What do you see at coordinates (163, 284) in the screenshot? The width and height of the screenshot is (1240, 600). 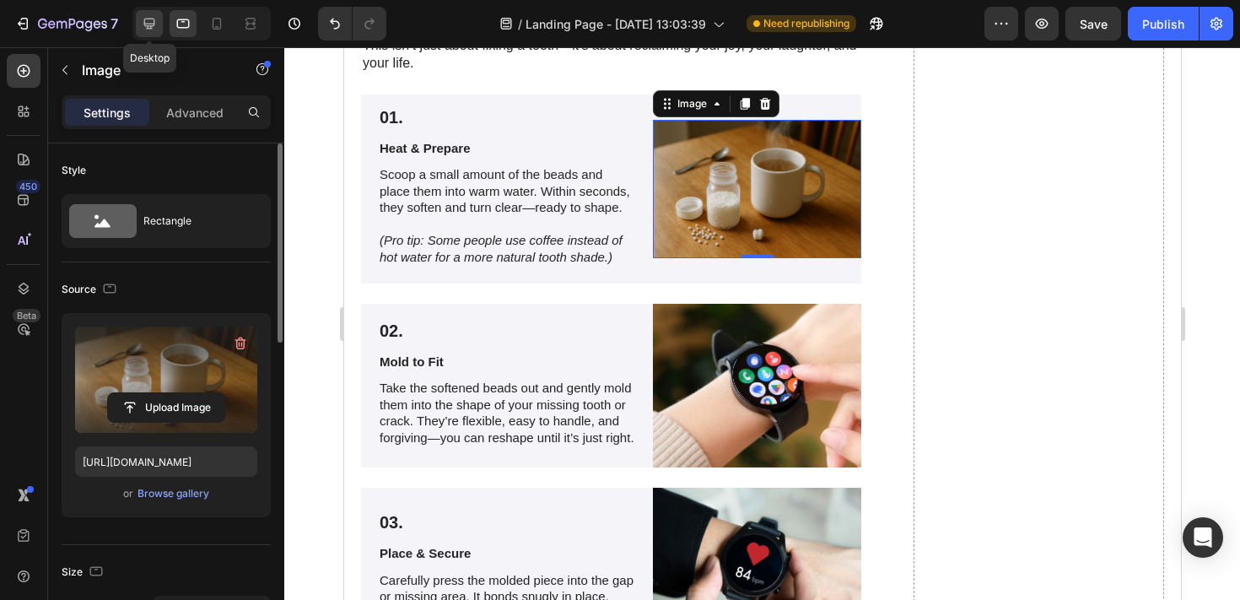 I see `p: 02.` at bounding box center [163, 284].